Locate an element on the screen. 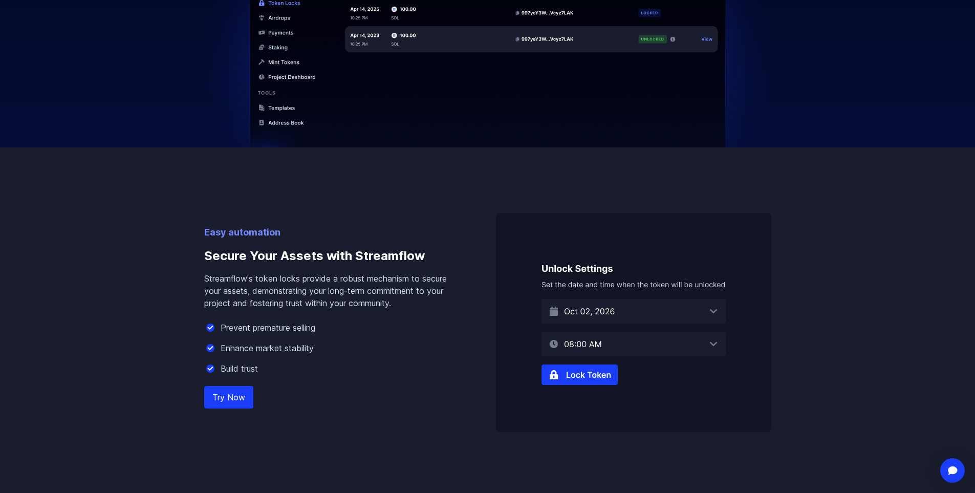 This screenshot has height=493, width=975. p: Streamflow's token locks provide a robust mechanism to secure your assets, demonstrating your lon... is located at coordinates (334, 291).